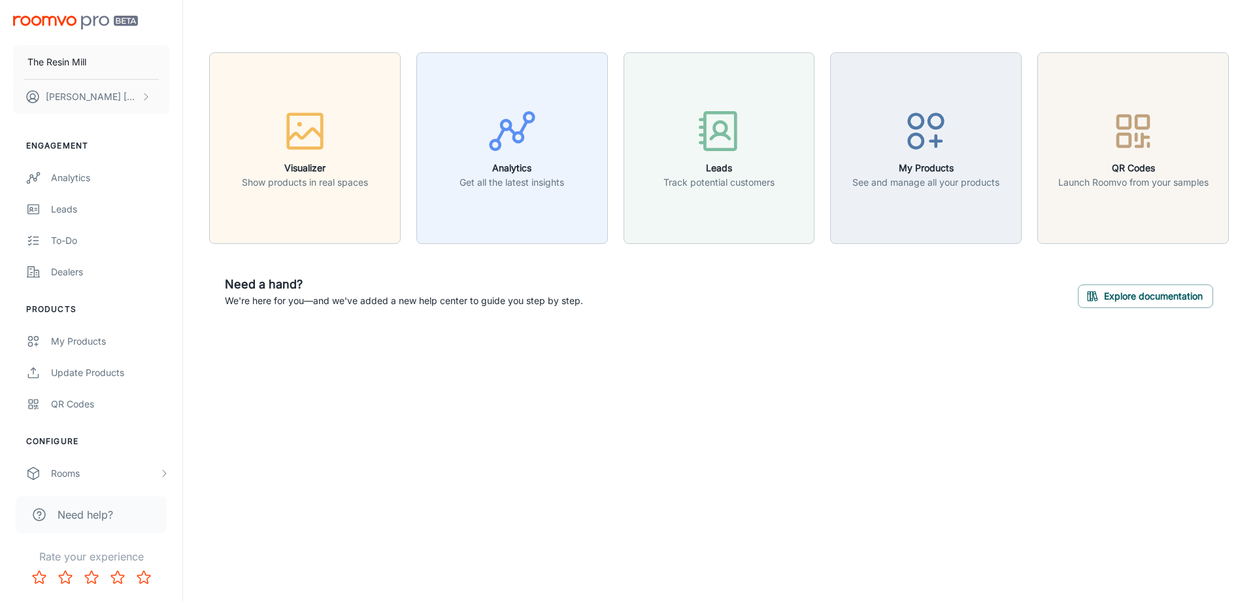 The height and width of the screenshot is (601, 1255). I want to click on div: My Products, so click(110, 341).